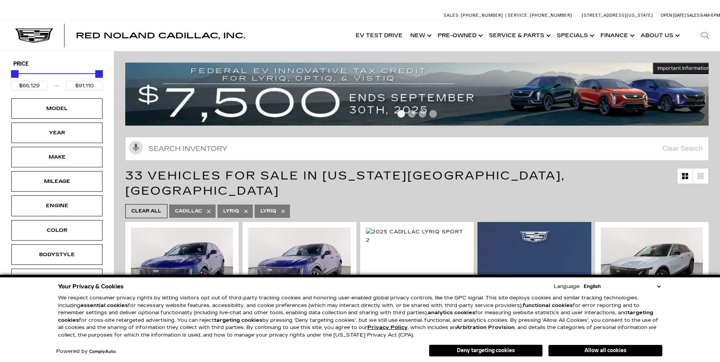  Describe the element at coordinates (518, 15) in the screenshot. I see `span: Service:` at that location.